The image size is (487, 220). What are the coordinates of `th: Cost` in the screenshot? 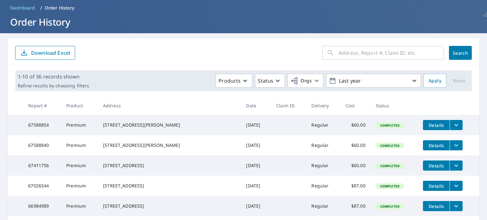 It's located at (355, 106).